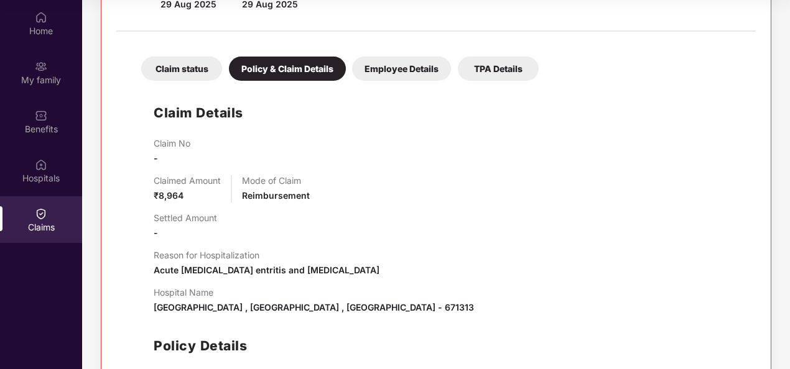 Image resolution: width=790 pixels, height=369 pixels. What do you see at coordinates (41, 17) in the screenshot?
I see `img: svg+xml;base64,PHN2ZyBpZD0iSG9tZSIgeG1sbnM9Imh0dHA6Ly93d3cudzMub3JnLzIwMDAvc3ZnIiB3aWR0aD0iMjAiIG...` at bounding box center [41, 17].